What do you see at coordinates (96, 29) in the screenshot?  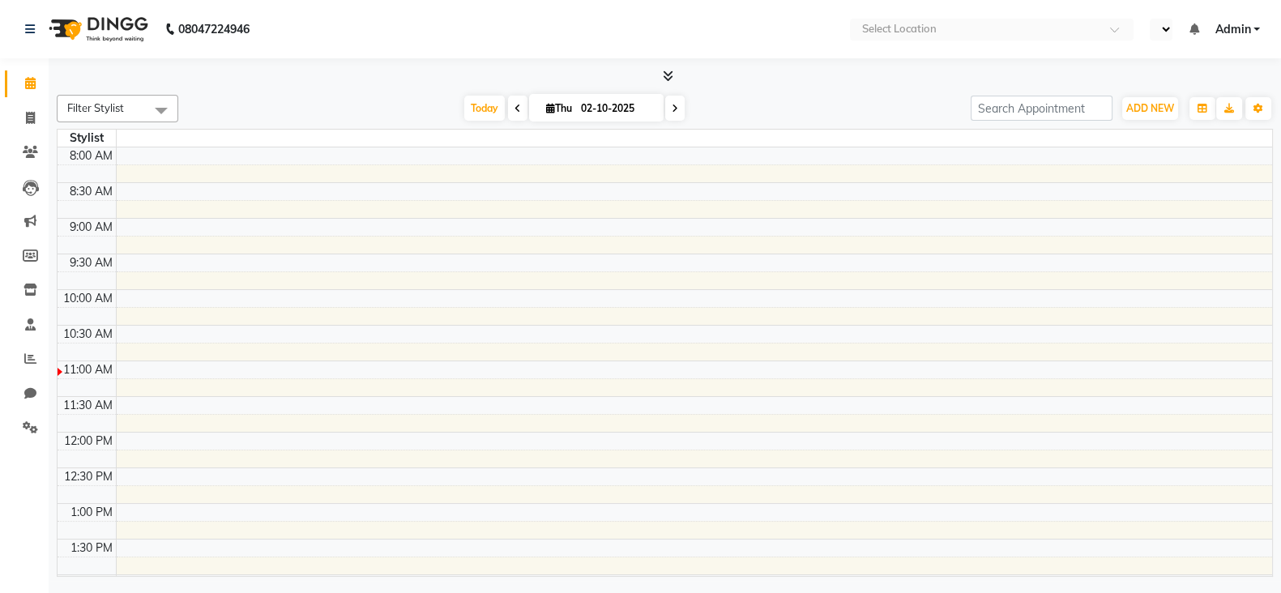 I see `img: logo` at bounding box center [96, 29].